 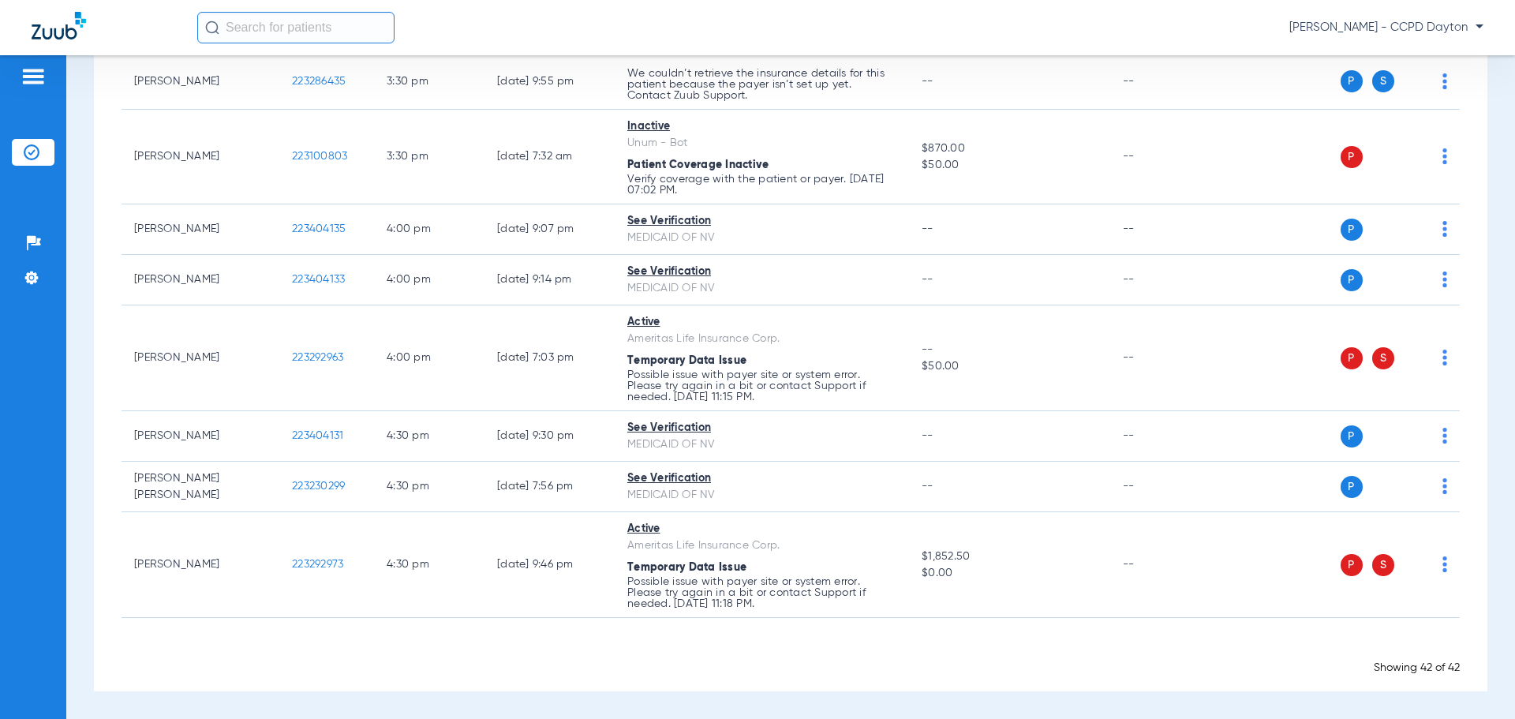 I want to click on span: Loading, so click(x=791, y=650).